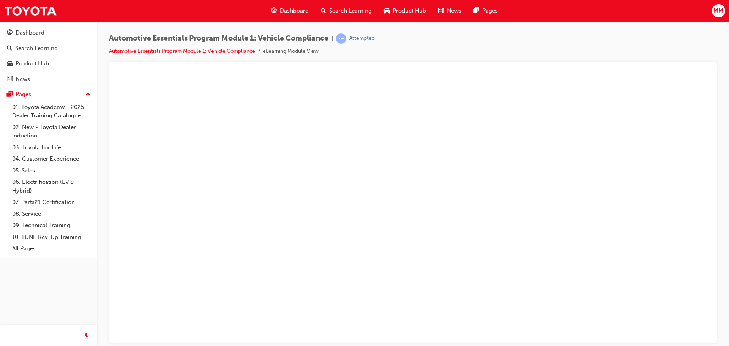  Describe the element at coordinates (48, 33) in the screenshot. I see `a: Dashboard` at that location.